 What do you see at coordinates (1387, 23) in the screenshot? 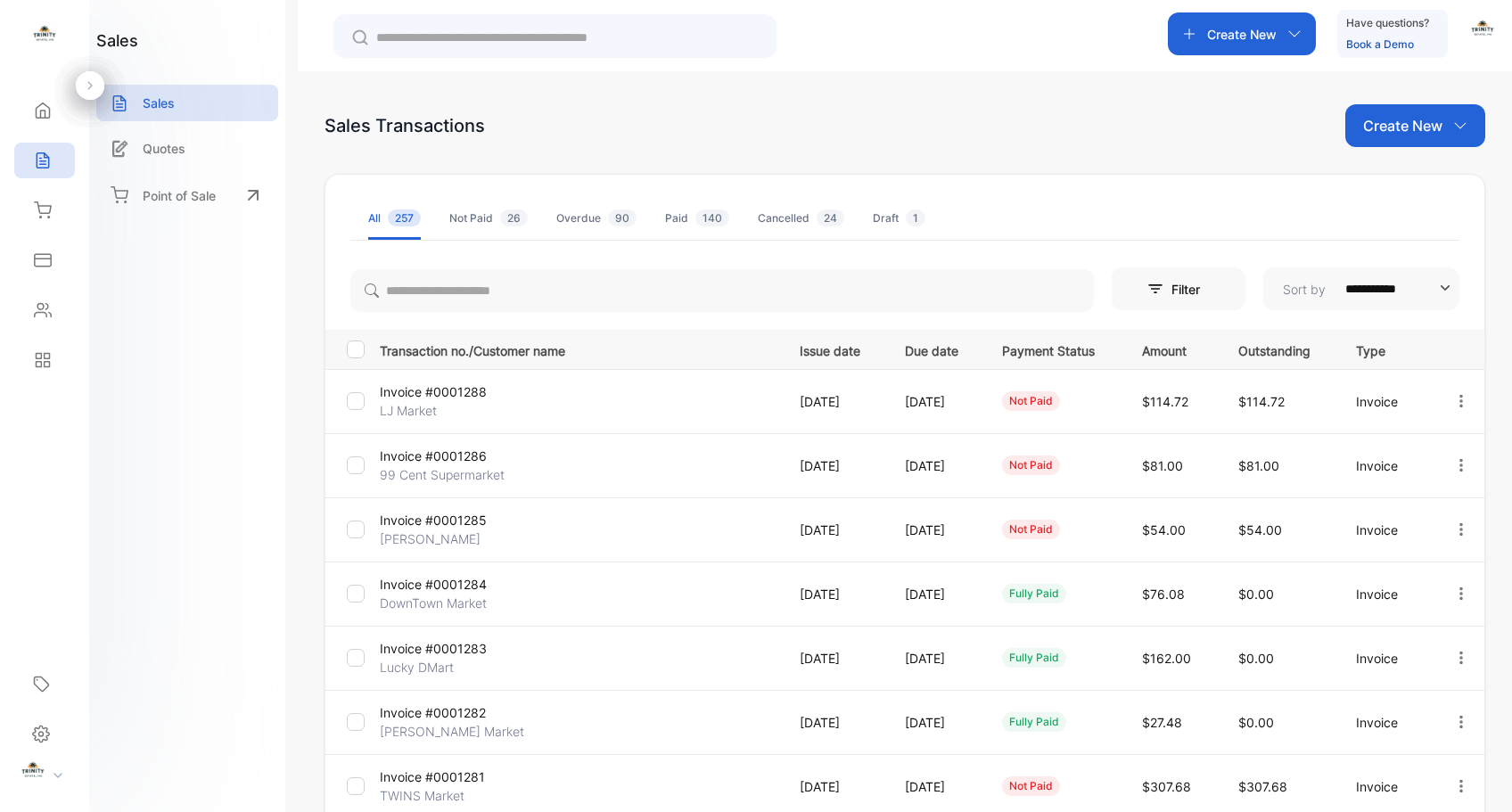
I see `p: Have questions?` at bounding box center [1387, 23].